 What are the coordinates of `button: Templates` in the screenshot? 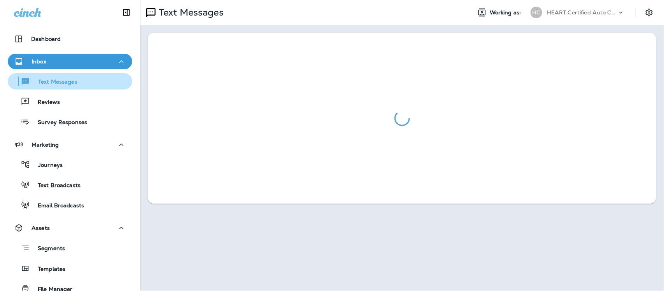 It's located at (70, 268).